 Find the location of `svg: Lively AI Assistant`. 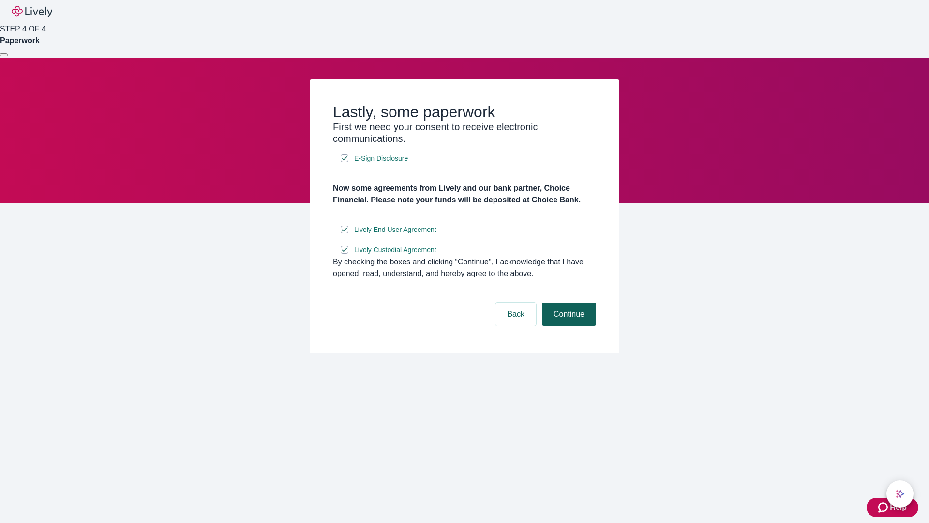

svg: Lively AI Assistant is located at coordinates (900, 494).